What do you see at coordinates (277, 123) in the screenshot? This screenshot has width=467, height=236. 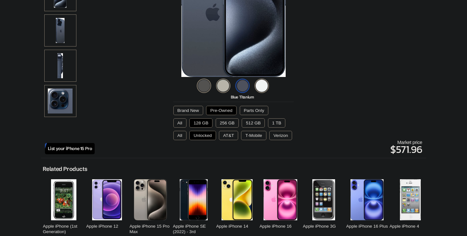 I see `button: 1 TB` at bounding box center [277, 123].